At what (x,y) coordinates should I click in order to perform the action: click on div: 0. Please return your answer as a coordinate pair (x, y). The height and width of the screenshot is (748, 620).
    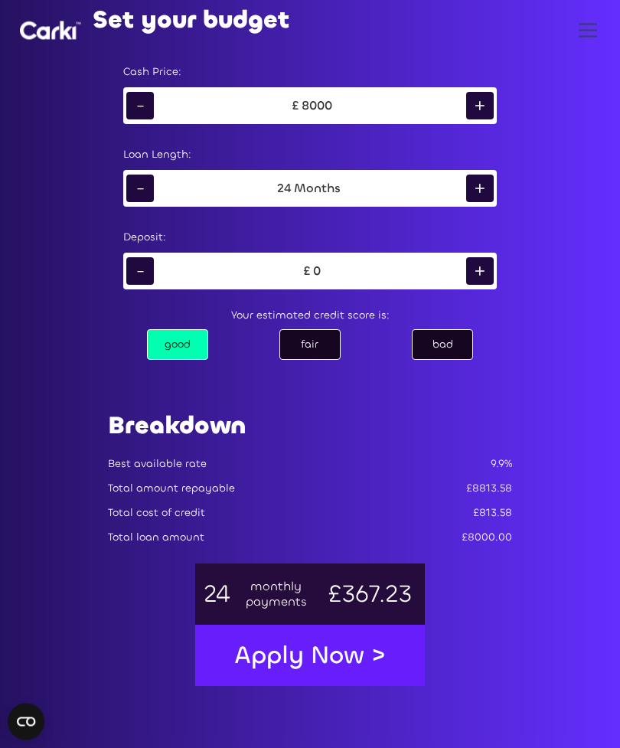
    Looking at the image, I should click on (317, 272).